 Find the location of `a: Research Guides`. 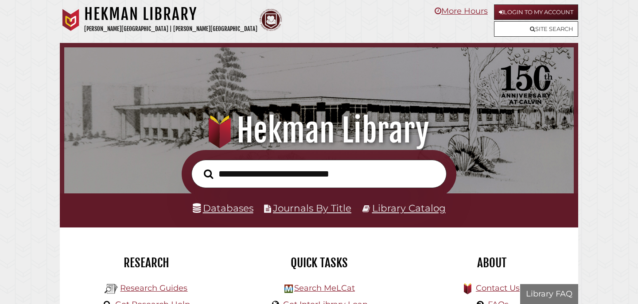

a: Research Guides is located at coordinates (154, 288).